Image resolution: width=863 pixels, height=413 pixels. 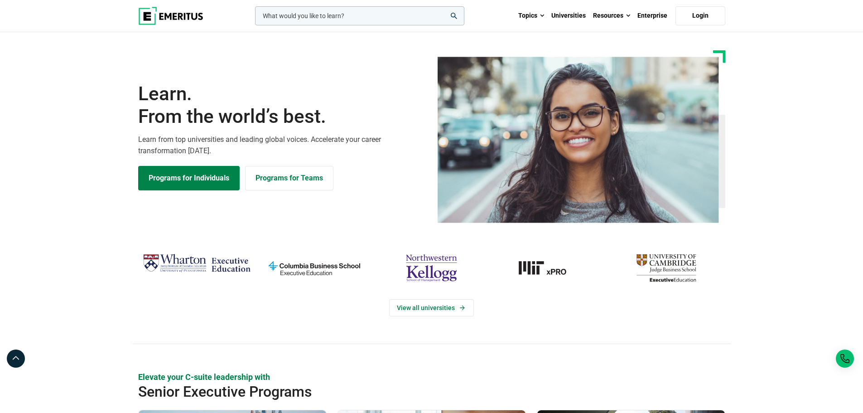 I want to click on p: Elevate your C-suite leadership with, so click(x=432, y=376).